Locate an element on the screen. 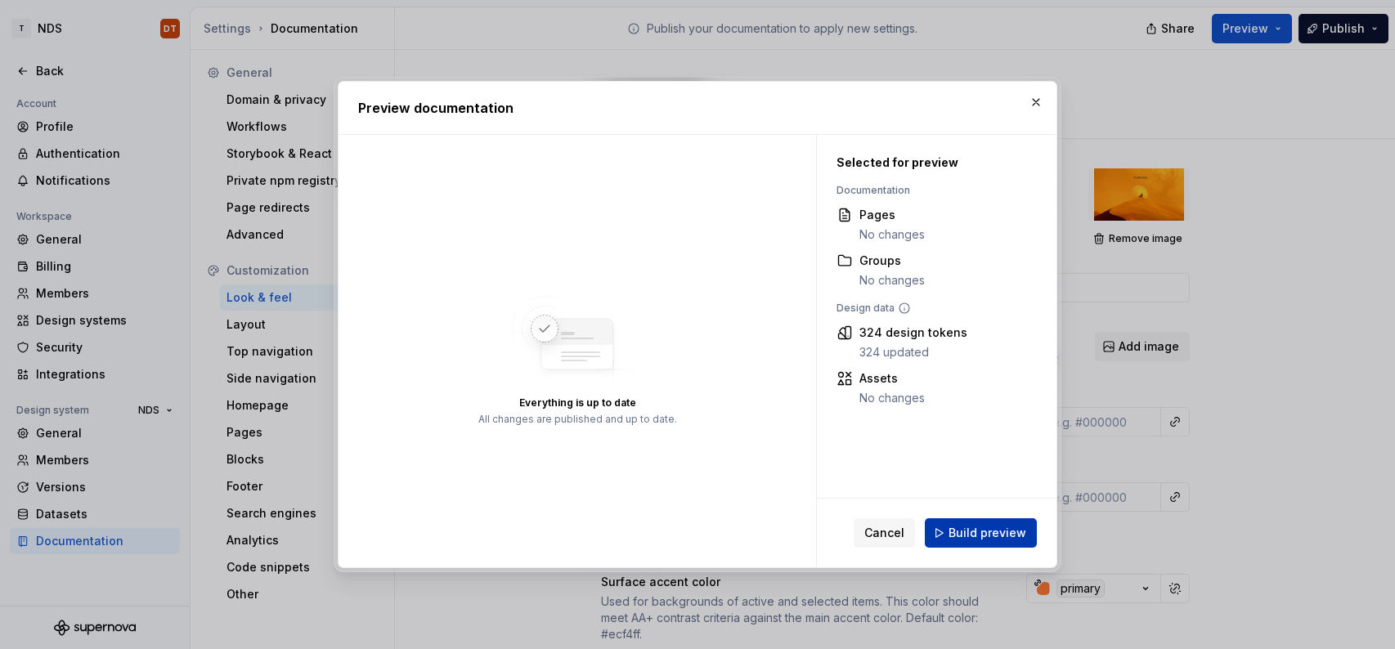 This screenshot has width=1395, height=649. div: 324 updated is located at coordinates (913, 352).